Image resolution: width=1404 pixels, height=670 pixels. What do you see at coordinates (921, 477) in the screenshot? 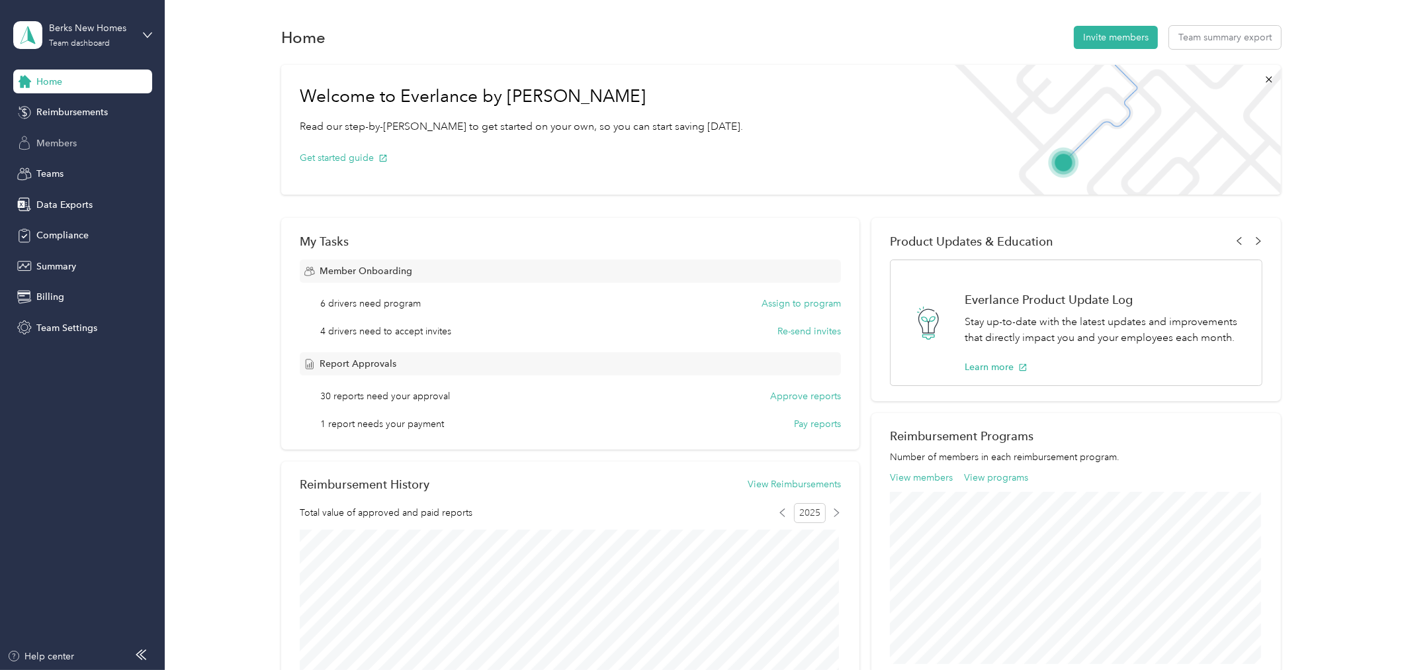
I see `button: View members` at bounding box center [921, 477].